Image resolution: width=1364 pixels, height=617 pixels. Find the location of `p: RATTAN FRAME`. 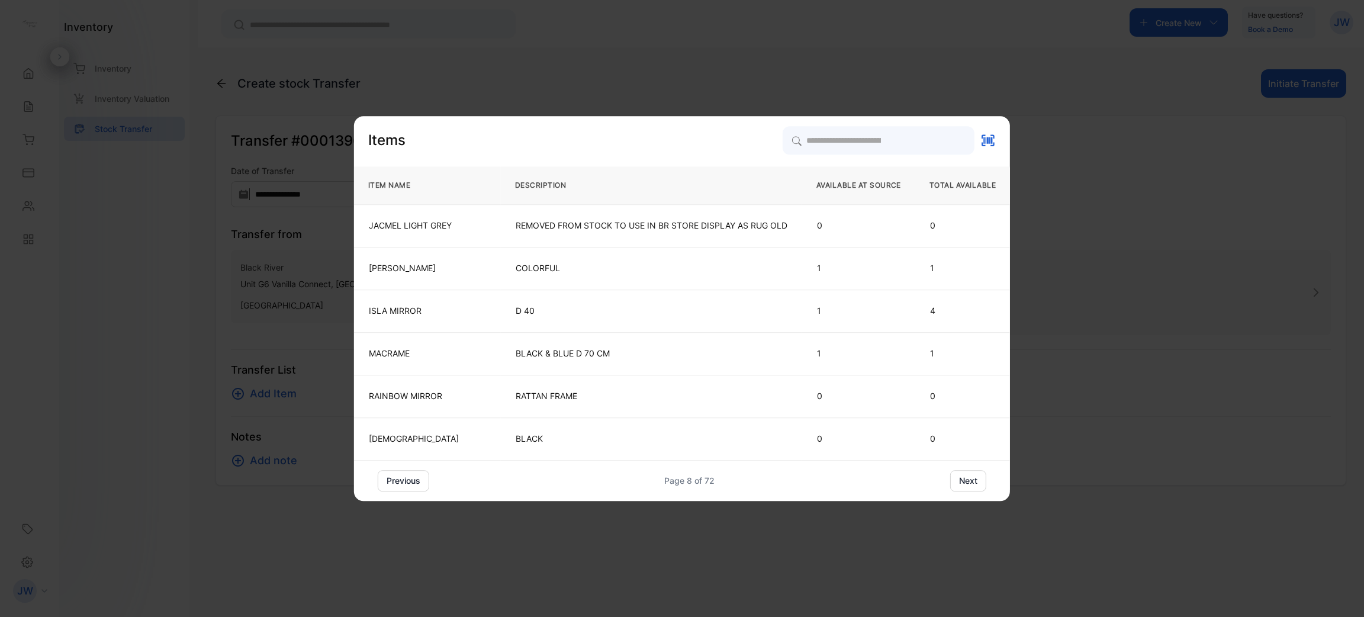

p: RATTAN FRAME is located at coordinates (651, 396).